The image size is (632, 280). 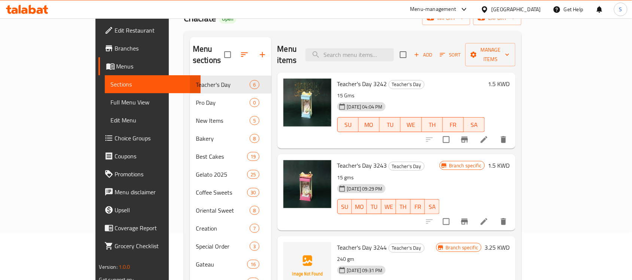 What do you see at coordinates (153, 120) in the screenshot?
I see `a: Edit Menu` at bounding box center [153, 120].